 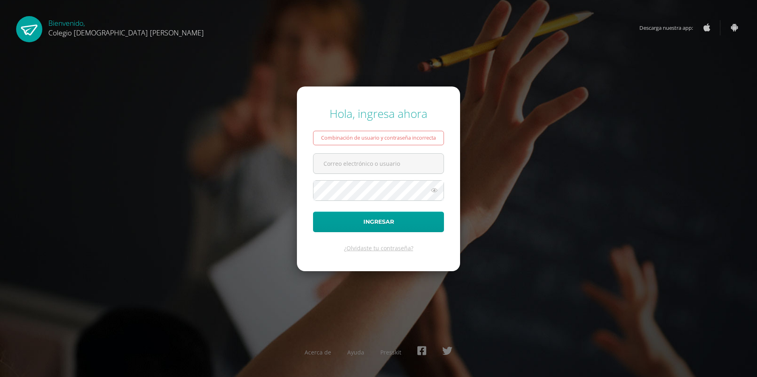 I want to click on input: Correo electrónico o usuario, so click(x=378, y=163).